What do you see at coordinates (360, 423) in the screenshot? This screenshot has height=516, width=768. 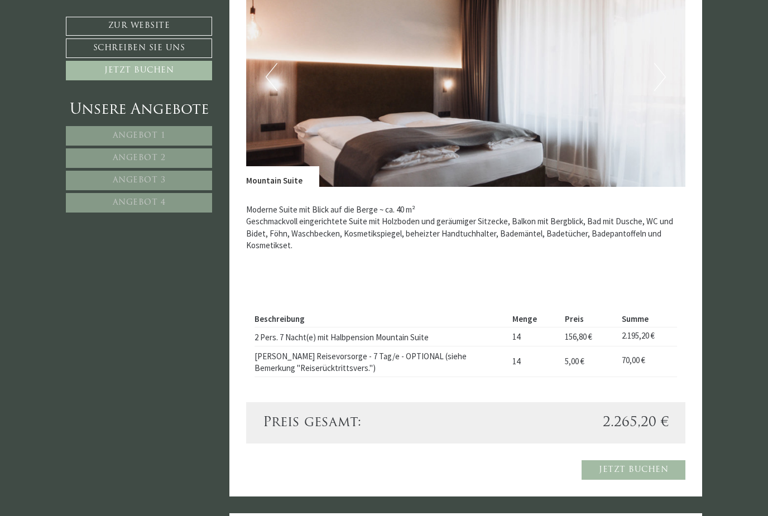 I see `div: Preis gesamt:` at bounding box center [360, 423].